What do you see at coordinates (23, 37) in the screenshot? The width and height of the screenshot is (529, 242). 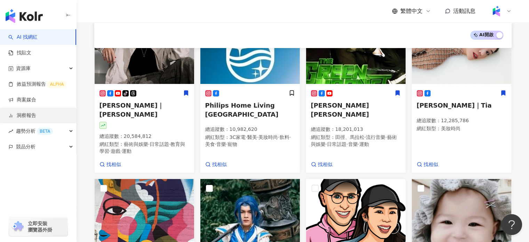 I see `a: searchAI 找網紅` at bounding box center [23, 37].